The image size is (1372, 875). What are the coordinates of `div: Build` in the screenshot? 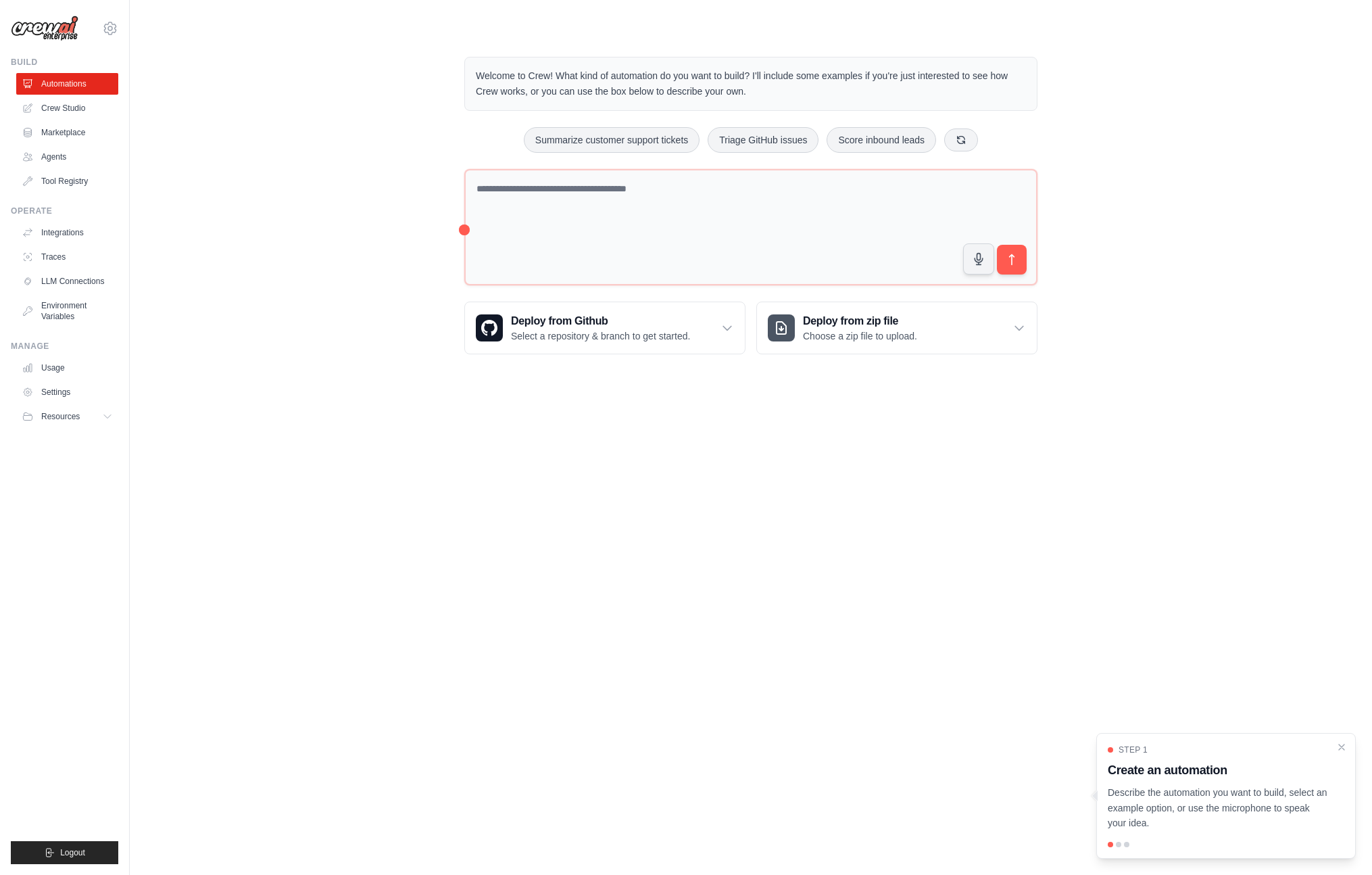 It's located at (65, 62).